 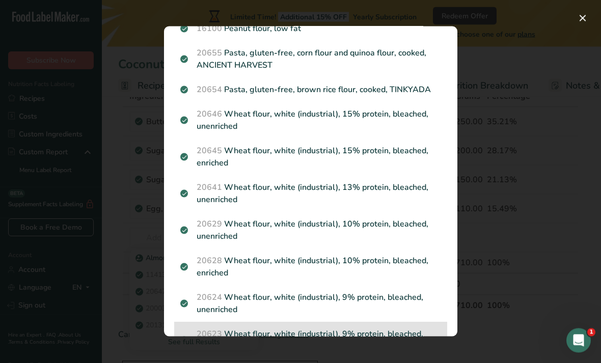 I want to click on span: 20655, so click(x=209, y=53).